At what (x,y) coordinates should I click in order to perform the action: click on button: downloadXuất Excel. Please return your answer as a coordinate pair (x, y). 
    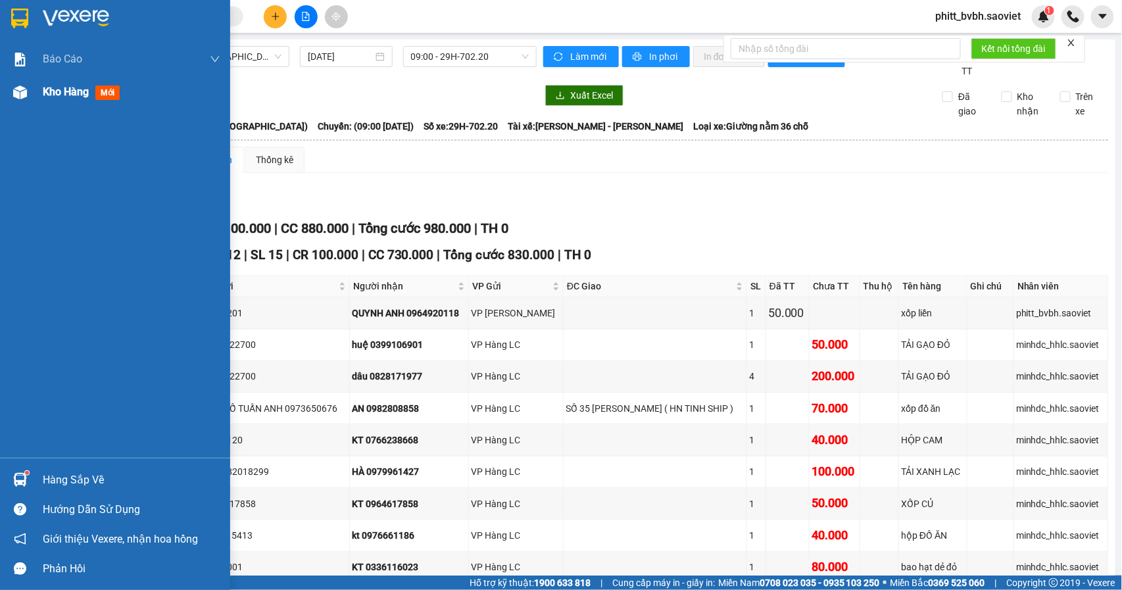
    Looking at the image, I should click on (584, 95).